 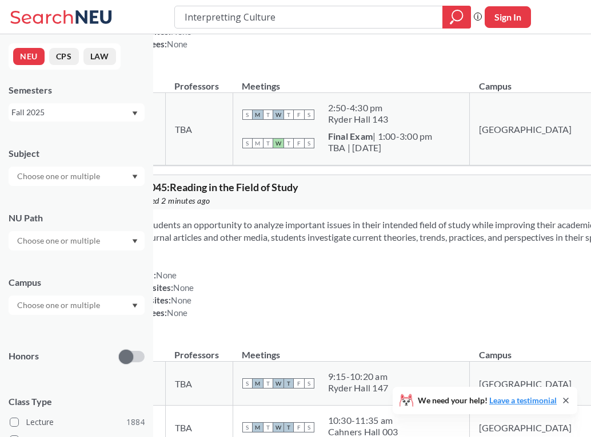 What do you see at coordinates (77, 154) in the screenshot?
I see `div: Subject` at bounding box center [77, 154].